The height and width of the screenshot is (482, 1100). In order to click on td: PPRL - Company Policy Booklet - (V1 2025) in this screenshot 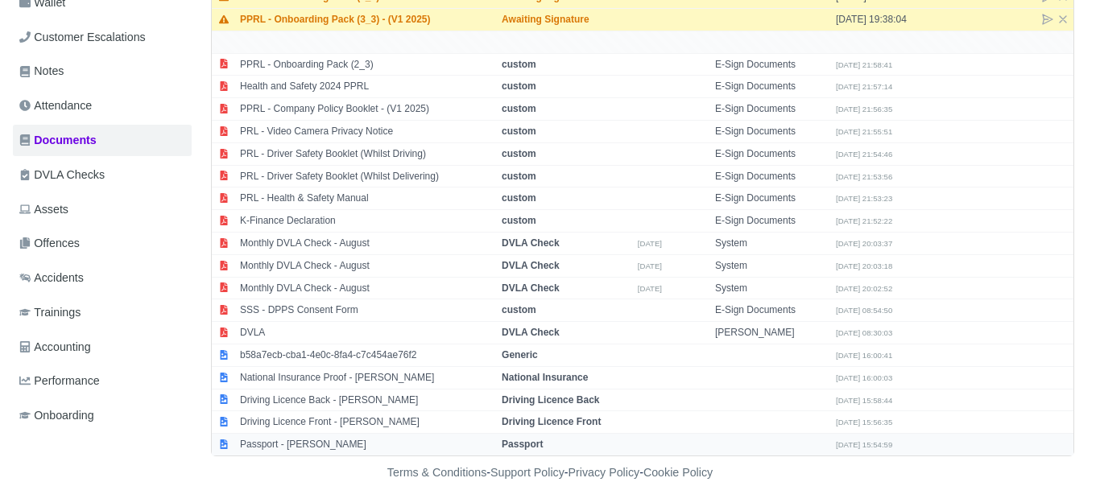, I will do `click(366, 109)`.